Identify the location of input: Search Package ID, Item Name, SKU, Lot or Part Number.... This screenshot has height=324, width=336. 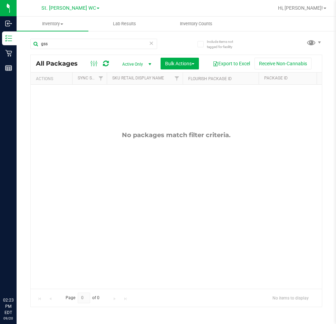
(94, 44).